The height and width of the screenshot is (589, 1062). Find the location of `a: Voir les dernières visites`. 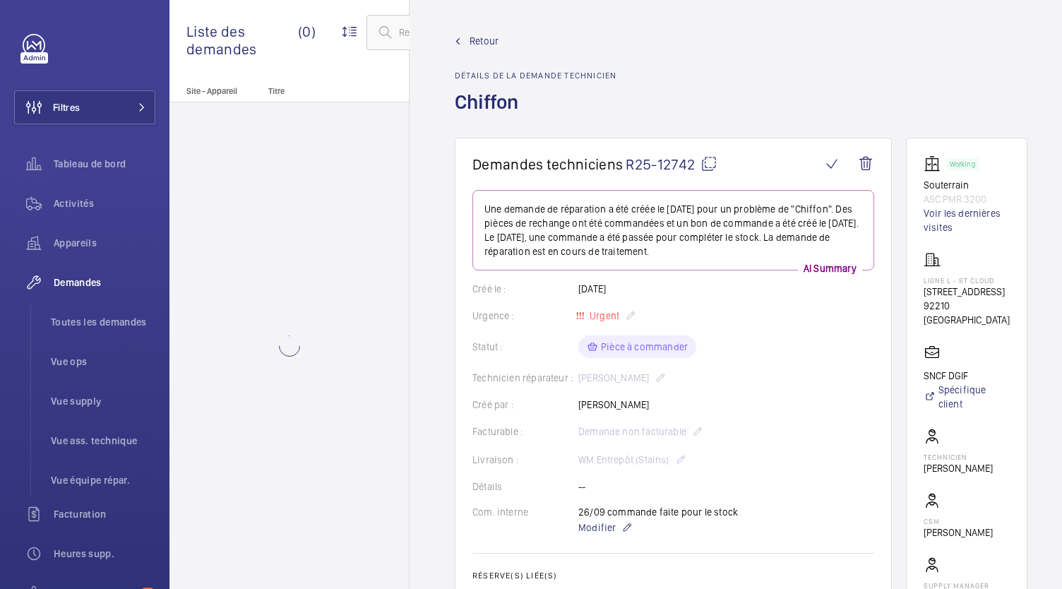

a: Voir les dernières visites is located at coordinates (966, 220).